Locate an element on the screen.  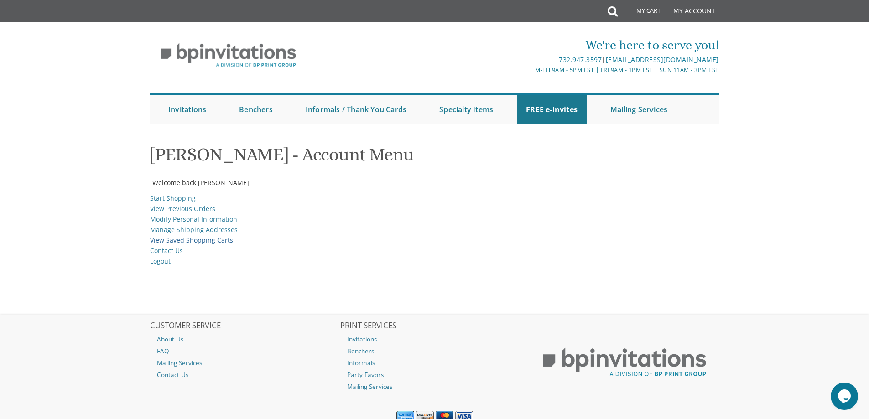
a: Manage Shipping Addresses is located at coordinates (194, 230).